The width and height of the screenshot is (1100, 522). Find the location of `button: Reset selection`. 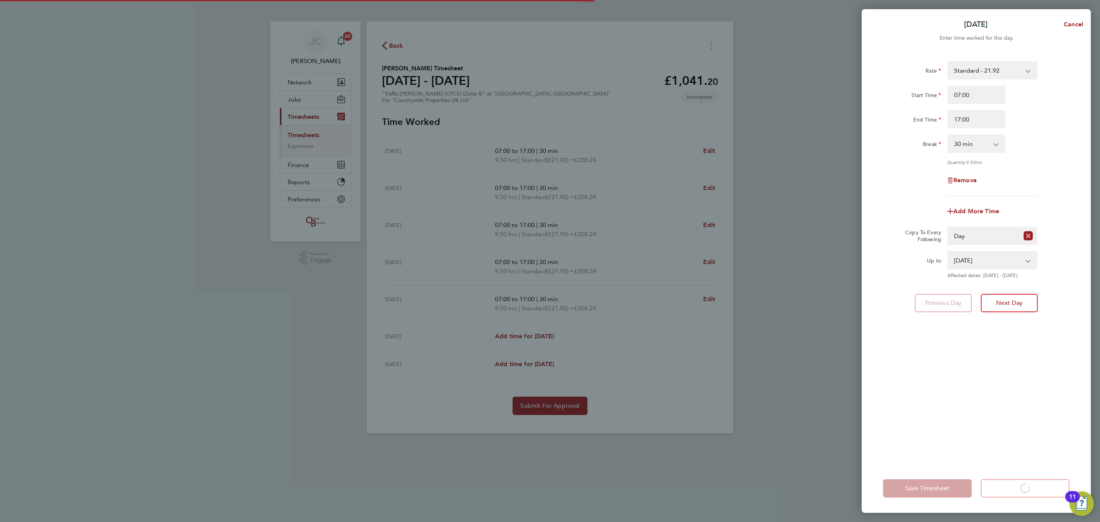

button: Reset selection is located at coordinates (1028, 236).